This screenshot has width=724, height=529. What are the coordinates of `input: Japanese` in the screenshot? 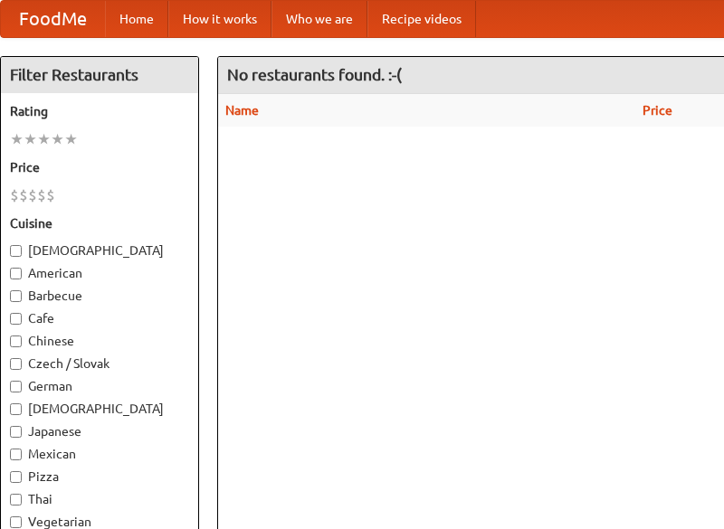 It's located at (15, 431).